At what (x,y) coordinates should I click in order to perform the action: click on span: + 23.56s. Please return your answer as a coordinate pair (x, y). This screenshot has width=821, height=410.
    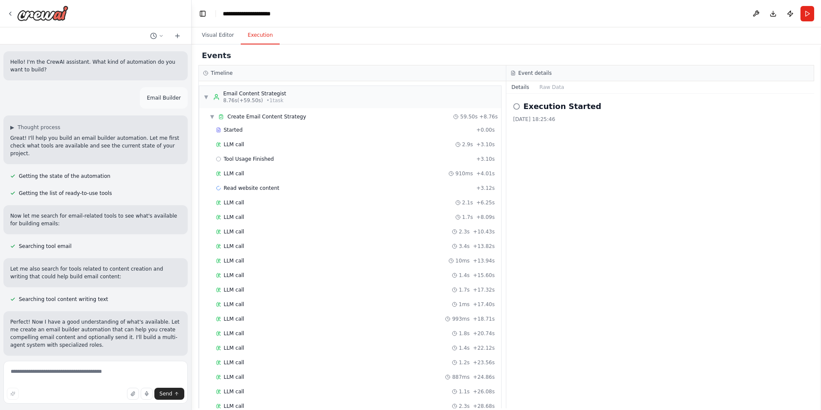
    Looking at the image, I should click on (484, 363).